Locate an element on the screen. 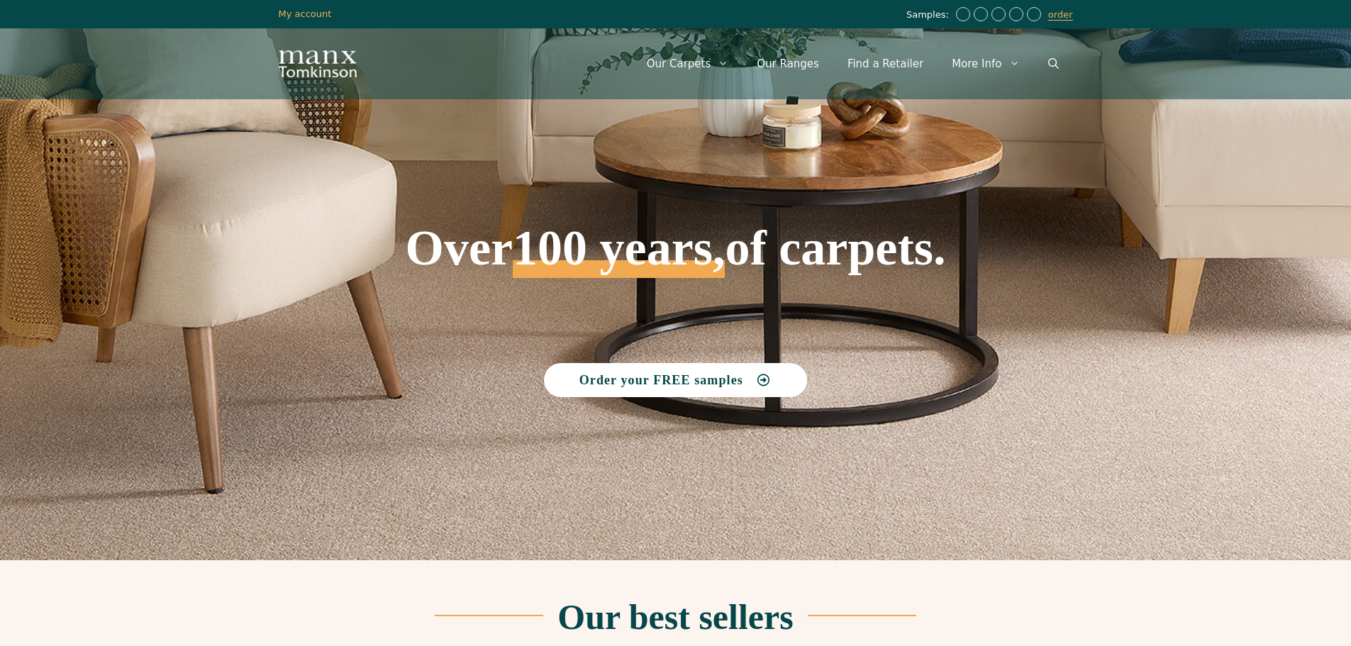  a: Order your FREE samples is located at coordinates (676, 380).